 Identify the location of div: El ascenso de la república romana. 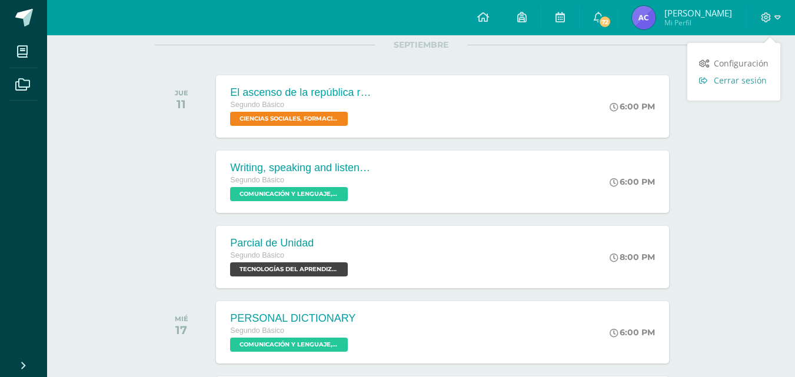
(301, 92).